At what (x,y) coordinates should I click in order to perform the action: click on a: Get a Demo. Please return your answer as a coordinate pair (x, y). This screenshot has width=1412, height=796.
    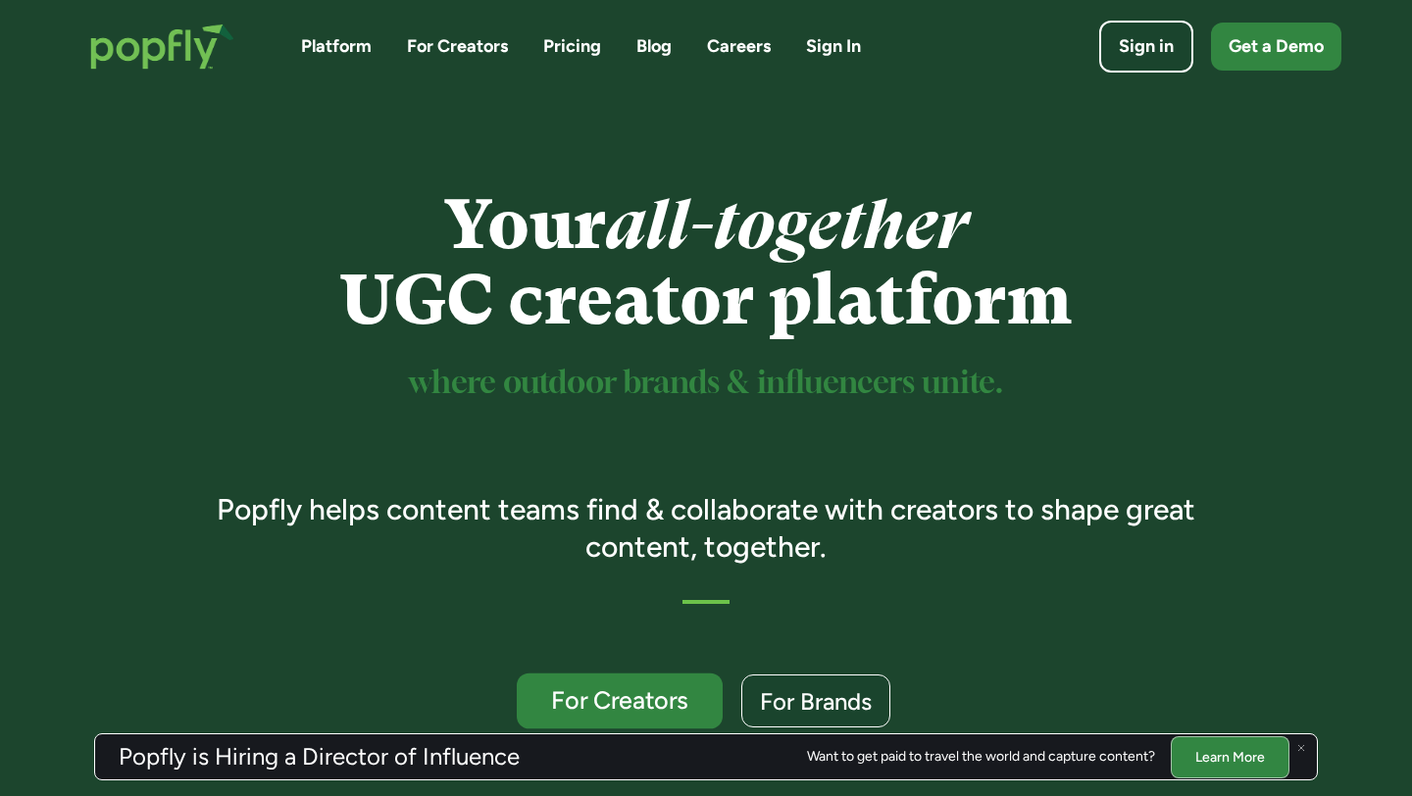
    Looking at the image, I should click on (1276, 46).